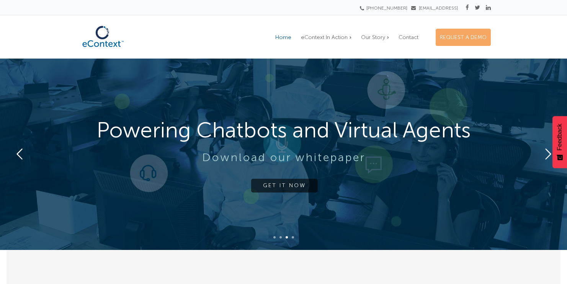 Image resolution: width=567 pixels, height=284 pixels. I want to click on rs-layer: Download our whitepaper, so click(284, 158).